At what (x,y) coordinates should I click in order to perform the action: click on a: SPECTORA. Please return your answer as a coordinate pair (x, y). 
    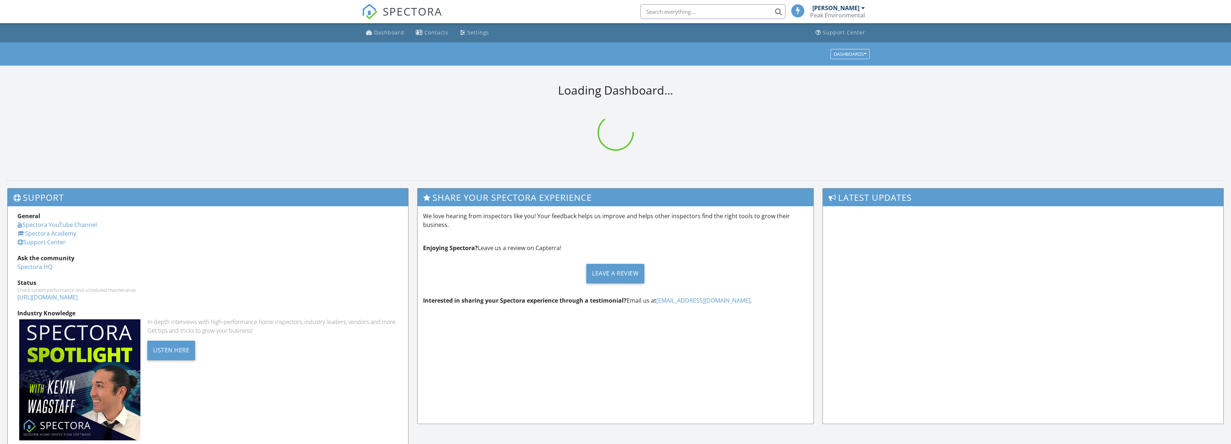
    Looking at the image, I should click on (402, 17).